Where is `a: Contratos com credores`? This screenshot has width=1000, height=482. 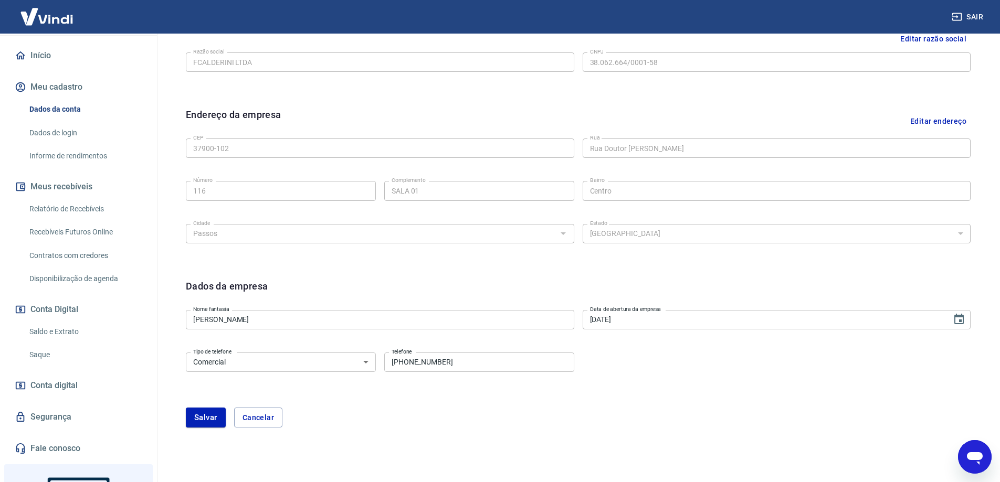
a: Contratos com credores is located at coordinates (85, 256).